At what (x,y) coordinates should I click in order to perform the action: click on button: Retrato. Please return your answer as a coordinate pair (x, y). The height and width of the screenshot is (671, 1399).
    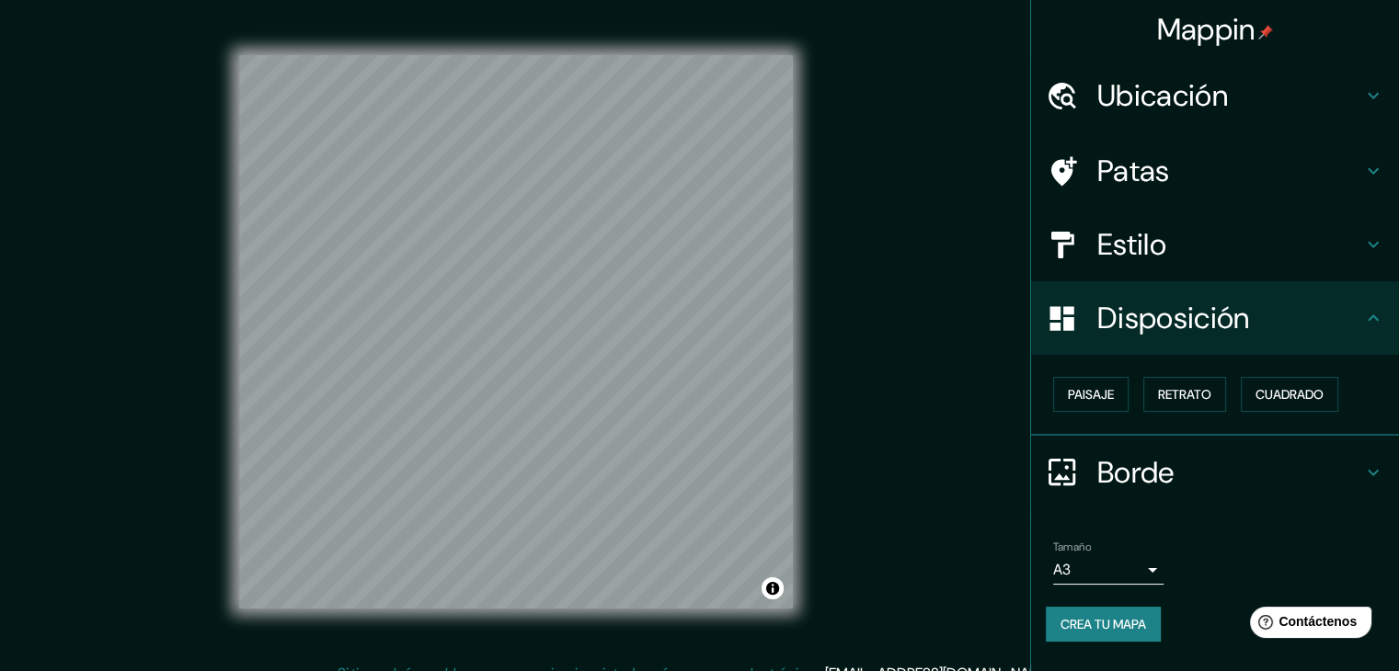
    Looking at the image, I should click on (1184, 394).